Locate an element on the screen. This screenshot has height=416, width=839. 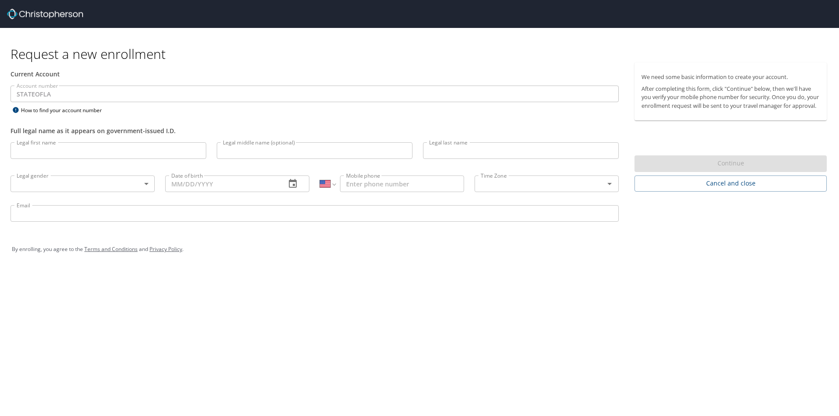
button: Cancel and close is located at coordinates (731, 184).